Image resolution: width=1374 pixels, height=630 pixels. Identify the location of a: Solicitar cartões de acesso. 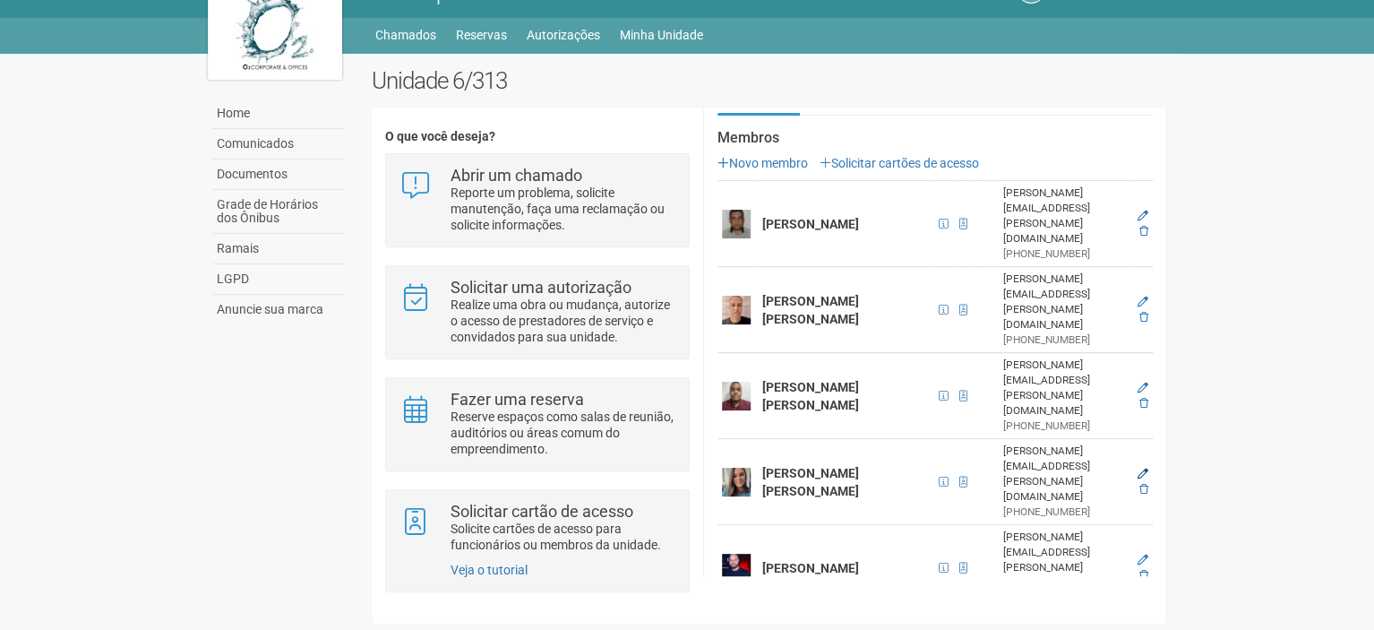
(899, 163).